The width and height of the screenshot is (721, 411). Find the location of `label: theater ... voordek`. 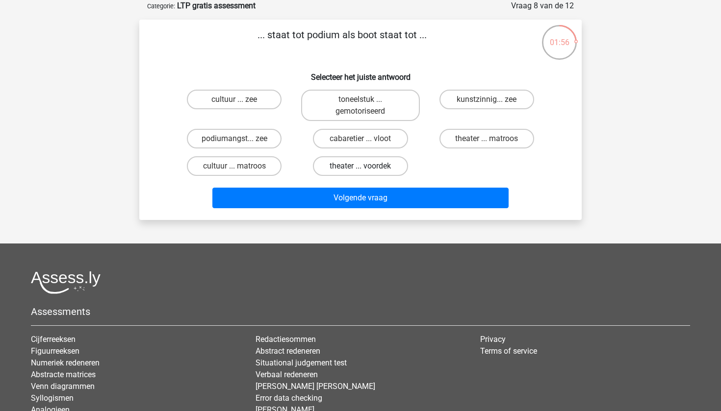

label: theater ... voordek is located at coordinates (360, 166).